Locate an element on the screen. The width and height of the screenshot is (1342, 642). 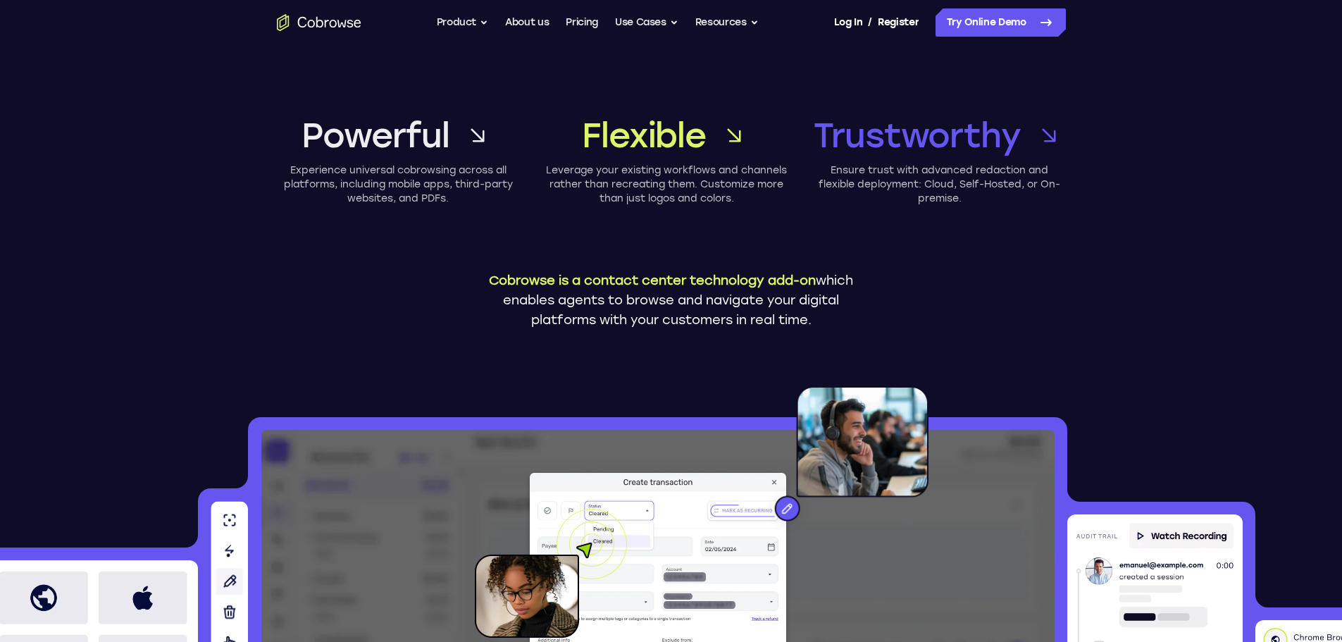
button: Product is located at coordinates (463, 23).